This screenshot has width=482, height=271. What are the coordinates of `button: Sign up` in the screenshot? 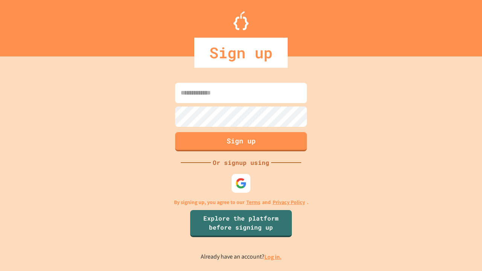 It's located at (241, 142).